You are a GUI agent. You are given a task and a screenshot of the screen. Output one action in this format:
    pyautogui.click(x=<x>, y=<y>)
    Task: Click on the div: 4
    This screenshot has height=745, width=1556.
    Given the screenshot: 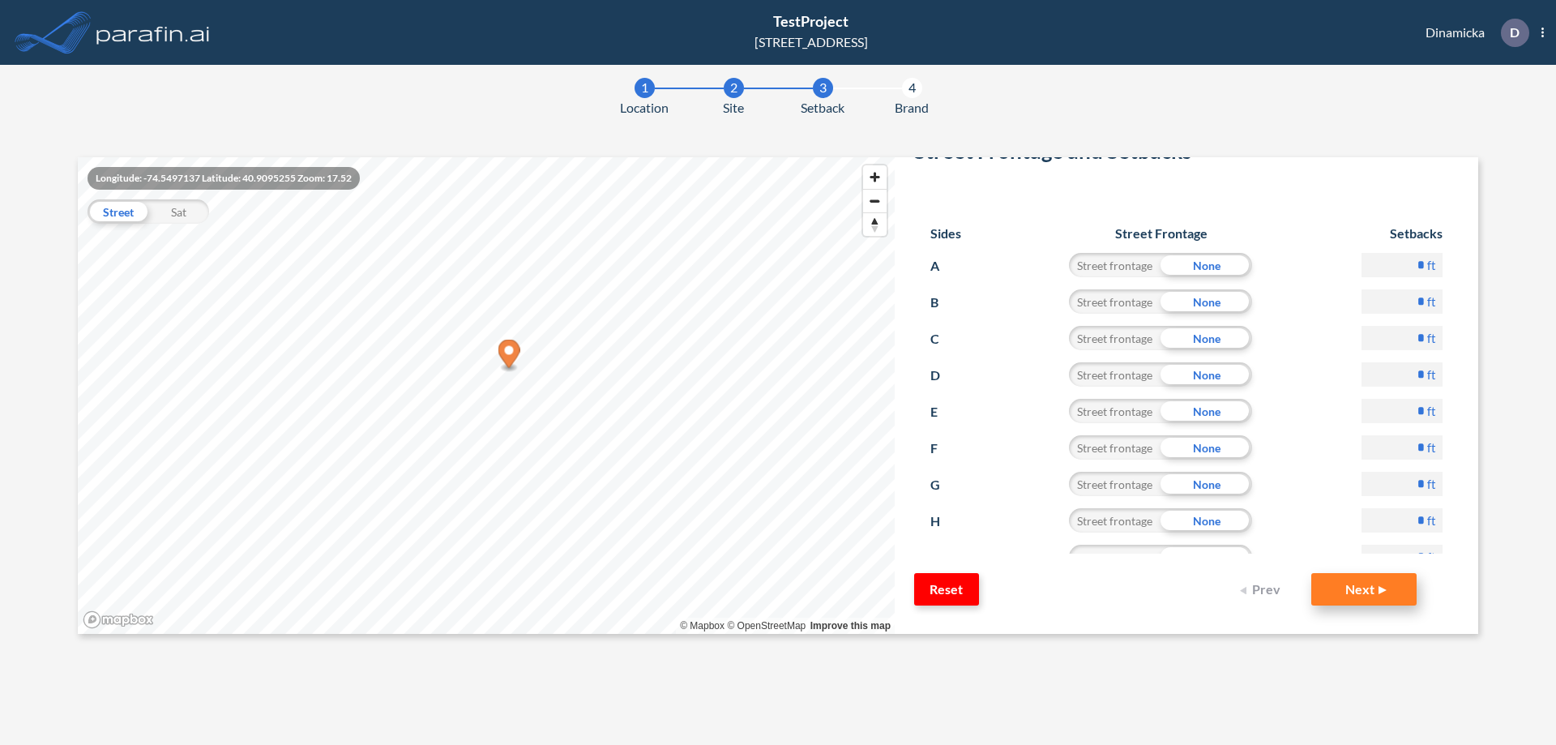 What is the action you would take?
    pyautogui.click(x=912, y=88)
    